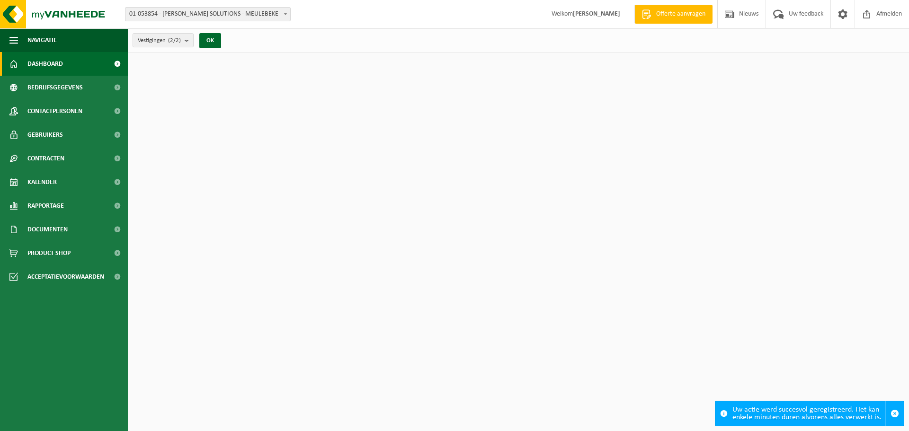 The height and width of the screenshot is (431, 909). What do you see at coordinates (55, 88) in the screenshot?
I see `span: Bedrijfsgegevens` at bounding box center [55, 88].